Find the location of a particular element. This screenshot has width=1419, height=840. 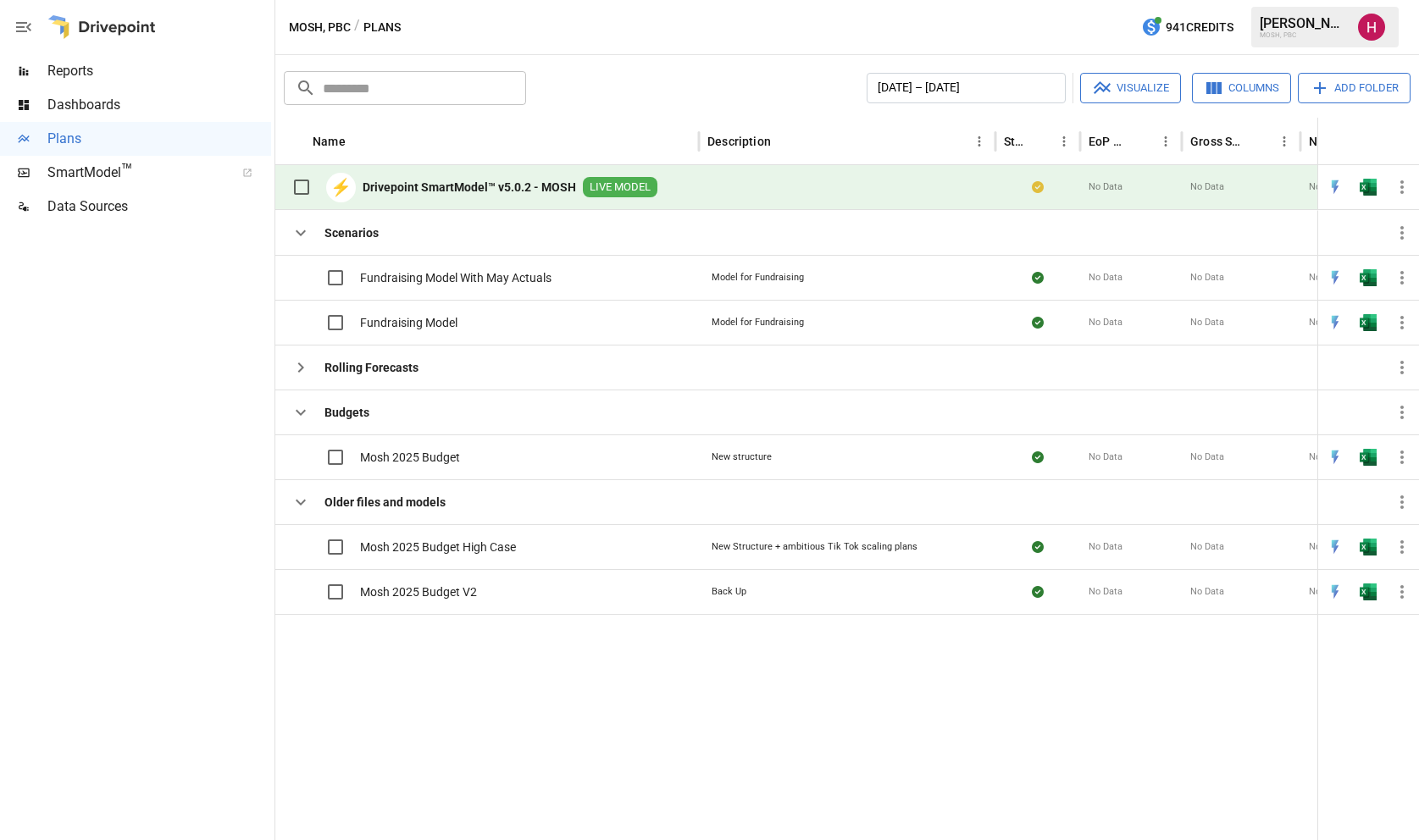

span: Mosh 2025 Budget V2 is located at coordinates (419, 592).